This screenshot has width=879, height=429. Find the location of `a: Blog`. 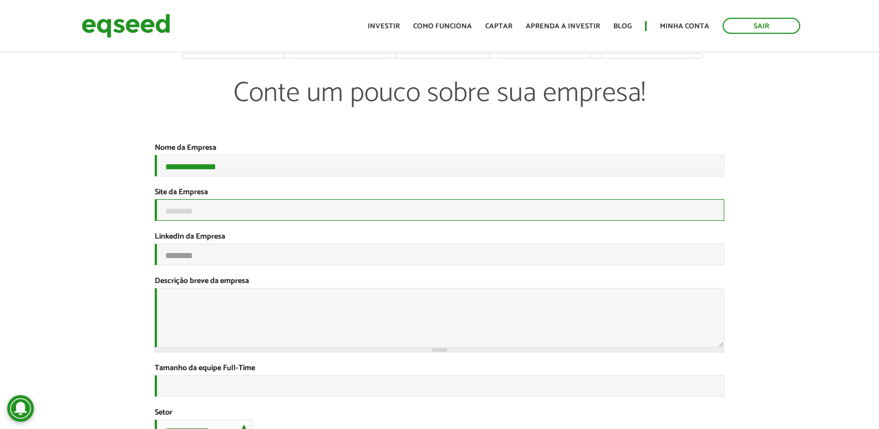

a: Blog is located at coordinates (623, 26).